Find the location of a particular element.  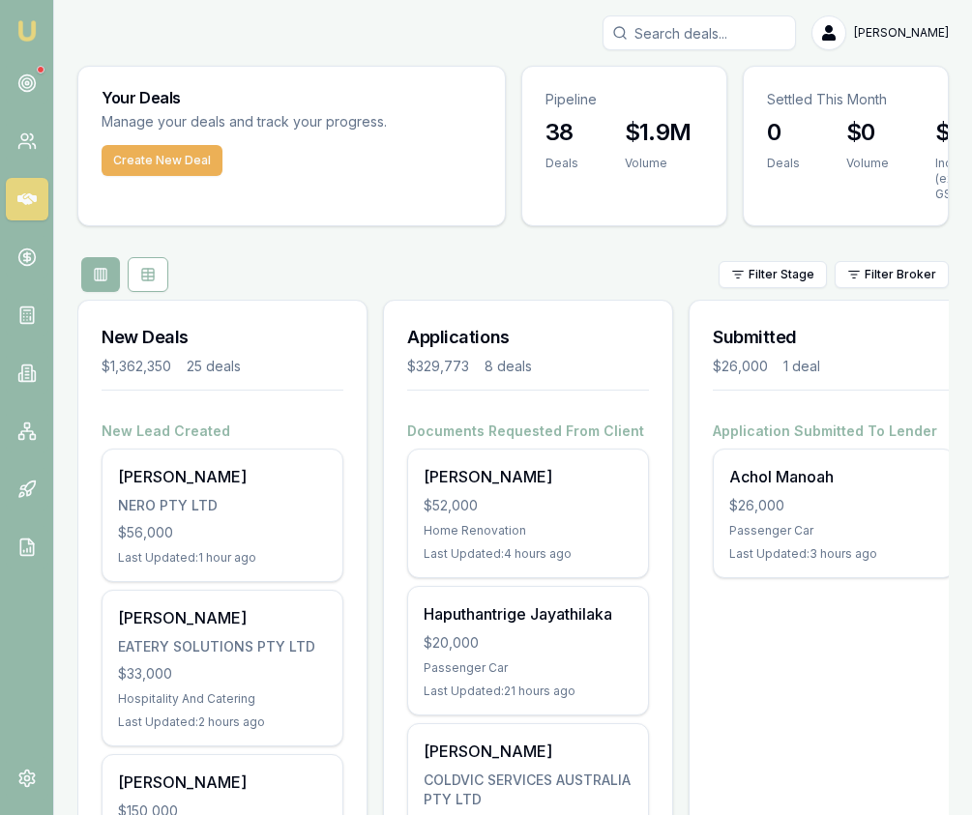

h3: $1.9M is located at coordinates (658, 133).